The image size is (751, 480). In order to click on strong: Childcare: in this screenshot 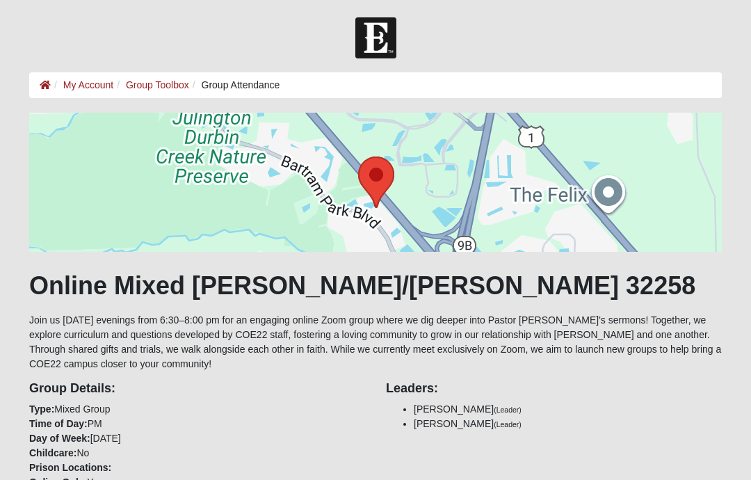, I will do `click(53, 453)`.